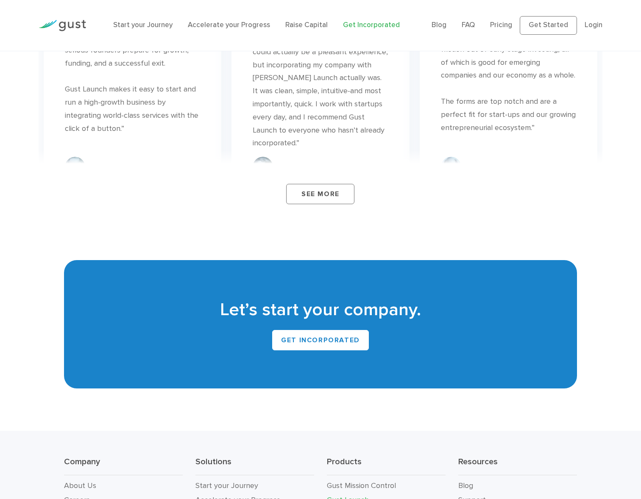 The height and width of the screenshot is (499, 641). What do you see at coordinates (386, 466) in the screenshot?
I see `h3: Products` at bounding box center [386, 466].